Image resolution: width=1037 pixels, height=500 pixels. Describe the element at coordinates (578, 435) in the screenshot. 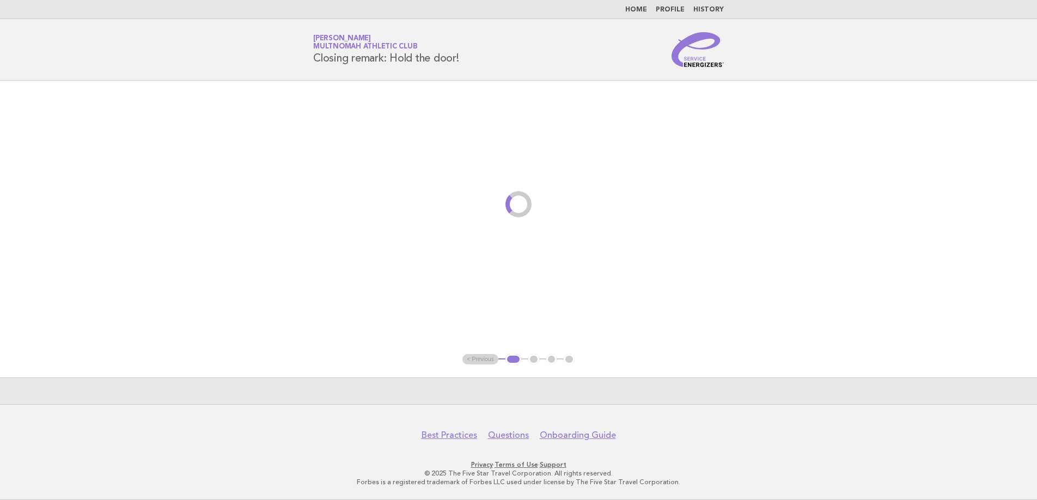

I see `a: Onboarding Guide` at that location.